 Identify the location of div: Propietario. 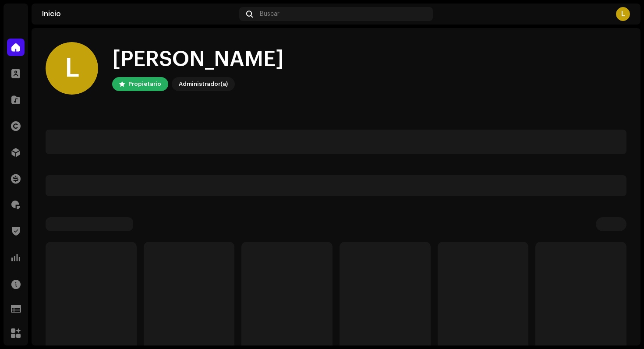
(145, 84).